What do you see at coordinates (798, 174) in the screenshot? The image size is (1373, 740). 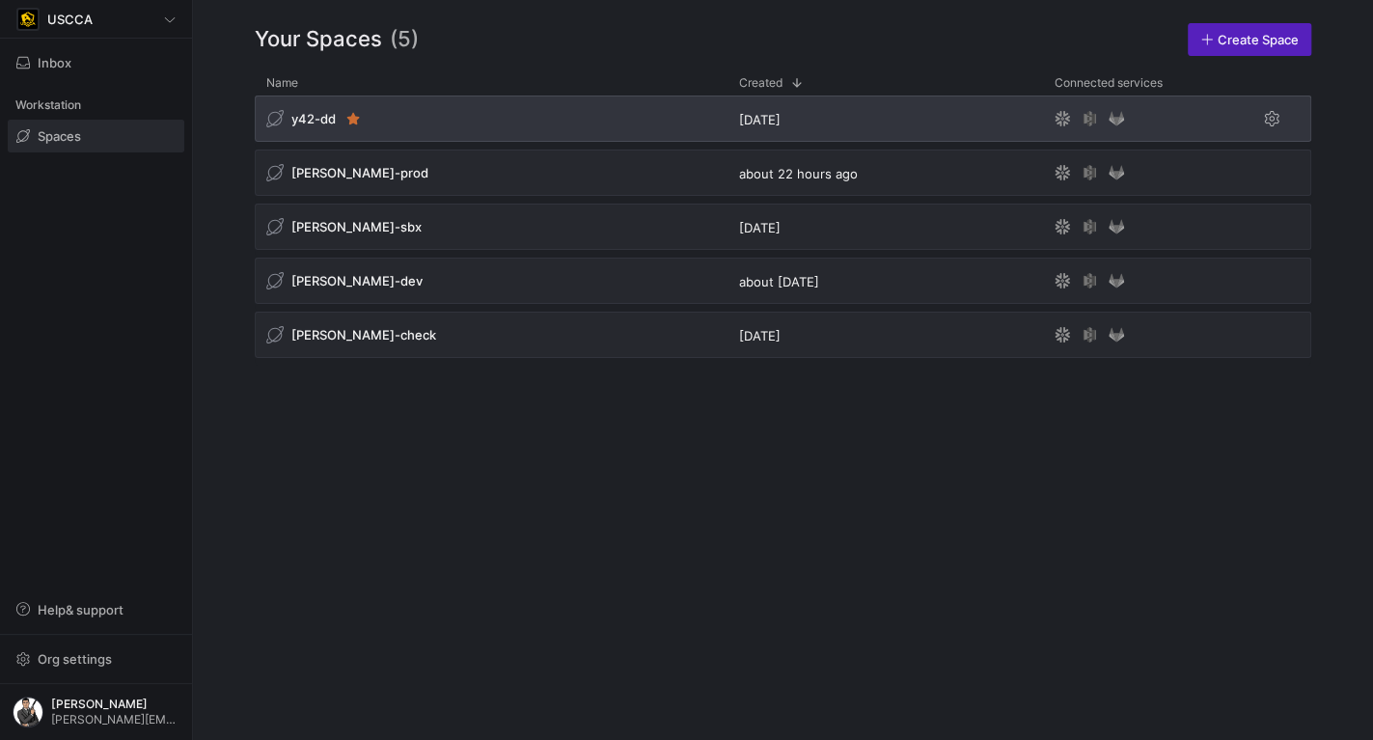 I see `span: about 22 hours ago` at bounding box center [798, 174].